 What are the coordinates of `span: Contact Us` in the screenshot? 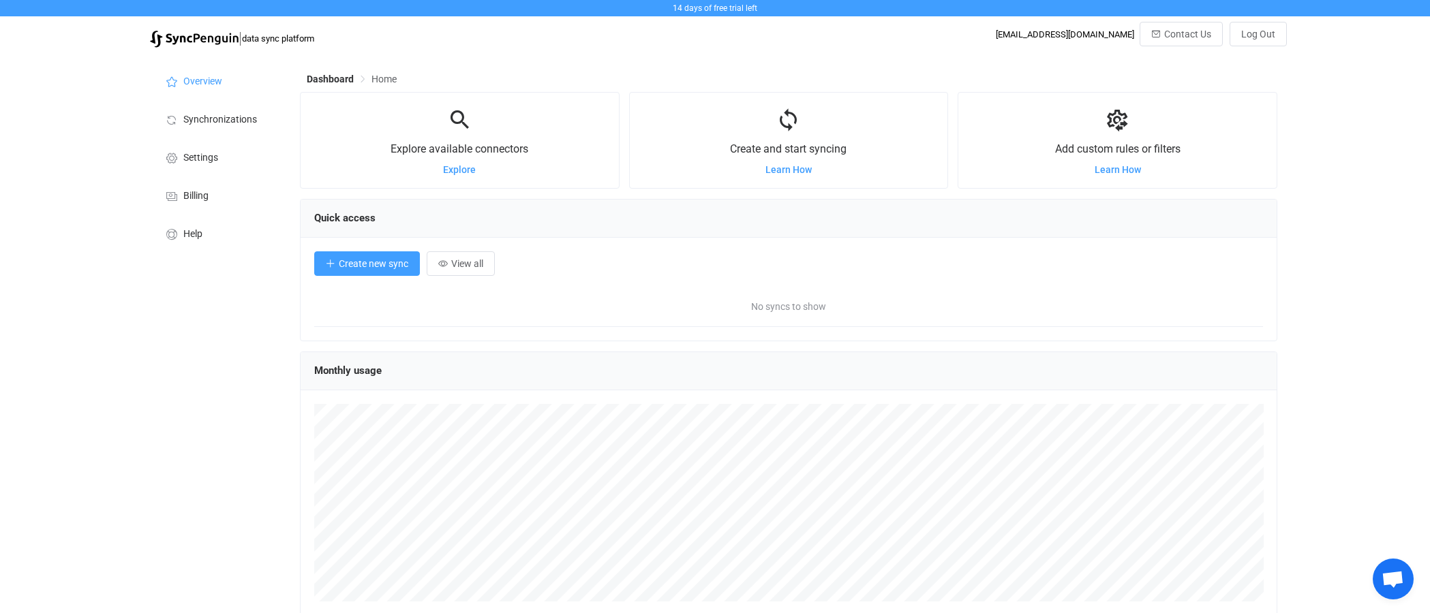 It's located at (1187, 34).